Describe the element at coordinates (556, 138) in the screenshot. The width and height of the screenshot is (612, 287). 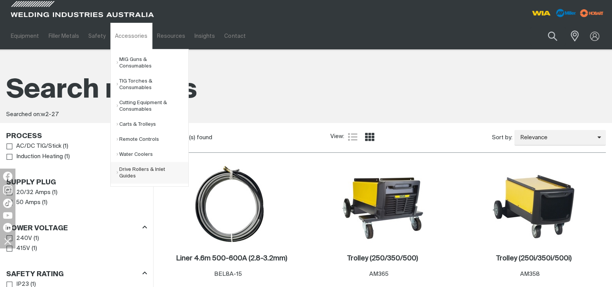
I see `span: Relevance` at that location.